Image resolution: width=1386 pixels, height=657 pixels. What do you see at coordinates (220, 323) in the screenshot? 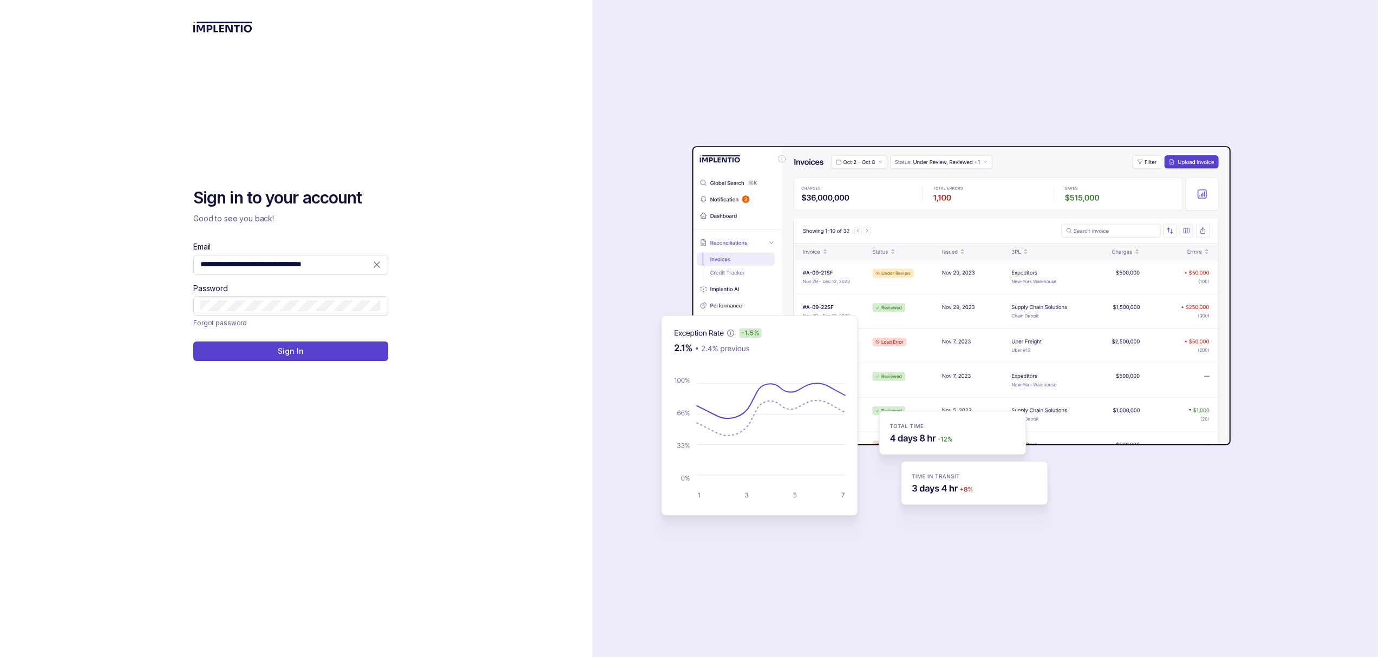
I see `a: Link Forgot password` at bounding box center [220, 323].